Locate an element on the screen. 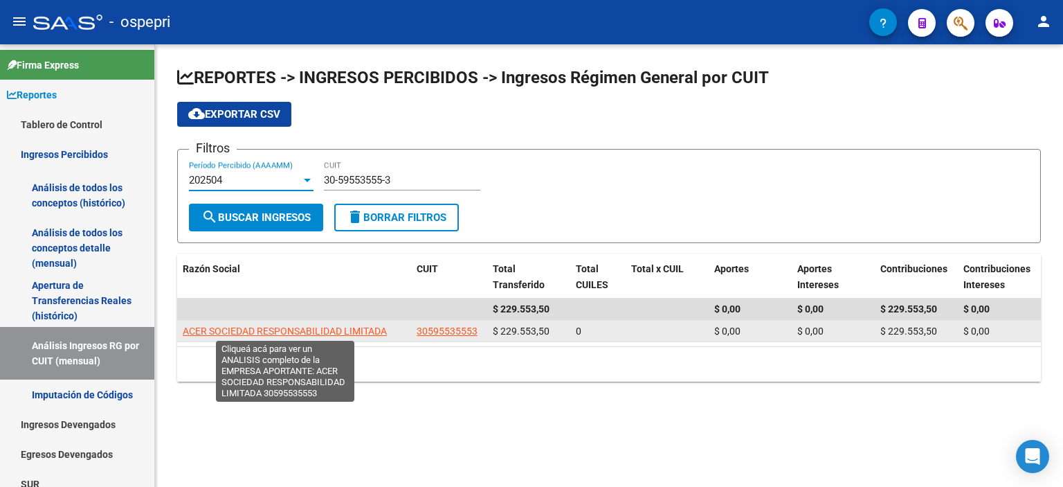 The height and width of the screenshot is (487, 1063). span: Total x CUIL is located at coordinates (658, 269).